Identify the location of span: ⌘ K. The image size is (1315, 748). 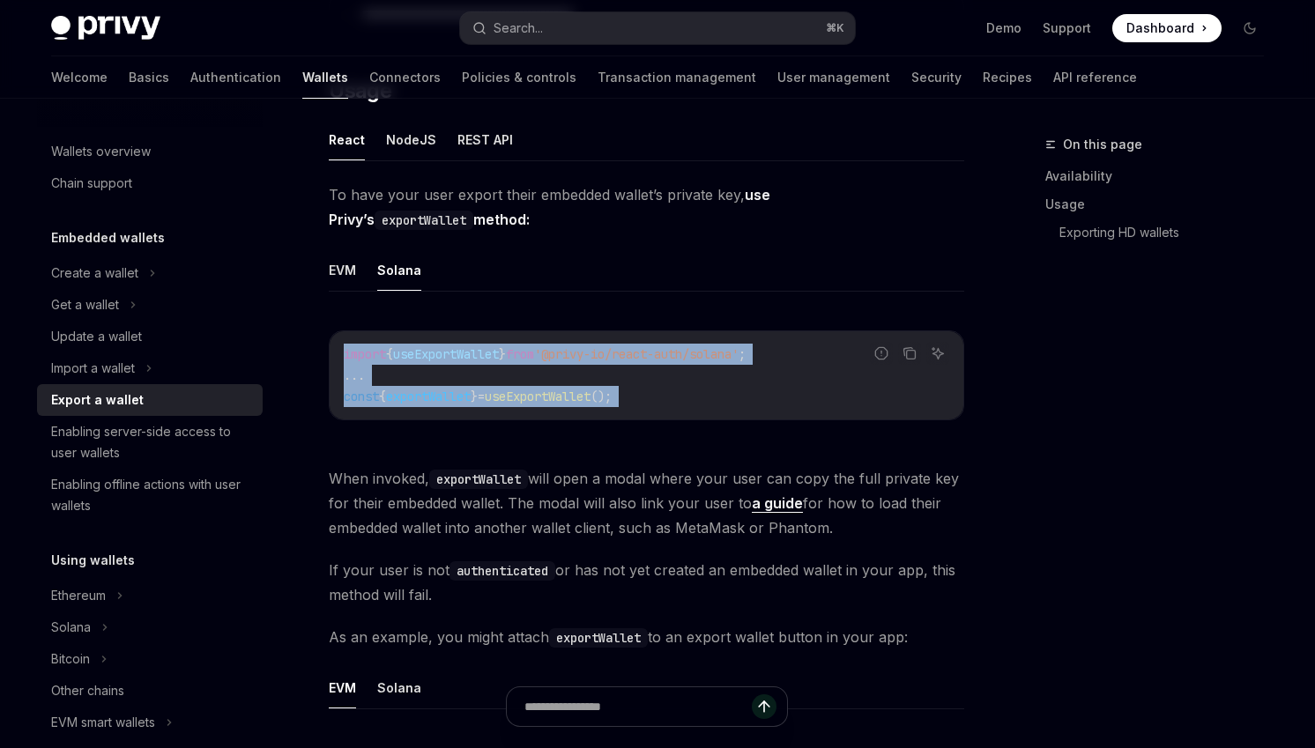
(835, 28).